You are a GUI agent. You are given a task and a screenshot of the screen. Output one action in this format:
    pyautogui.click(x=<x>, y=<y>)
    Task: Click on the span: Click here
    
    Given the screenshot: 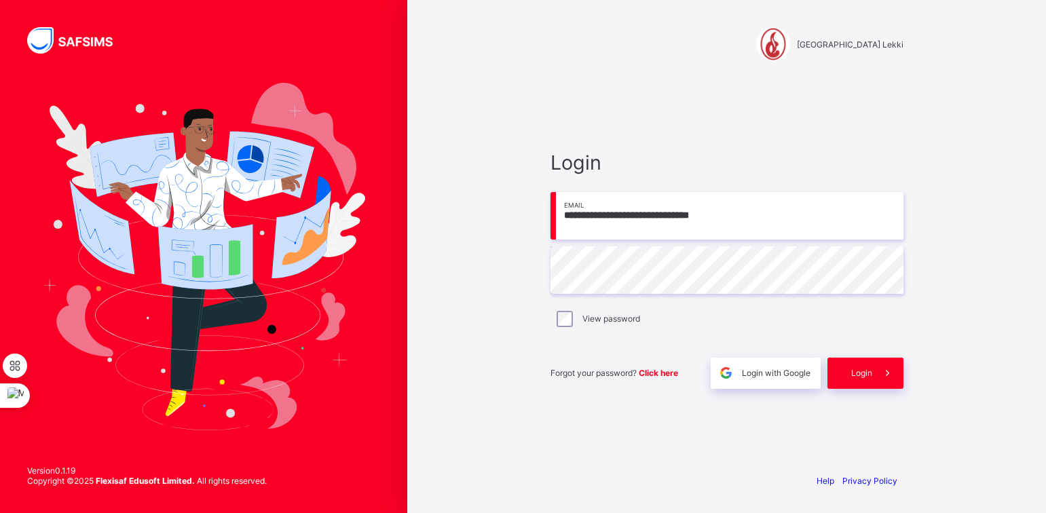 What is the action you would take?
    pyautogui.click(x=659, y=373)
    